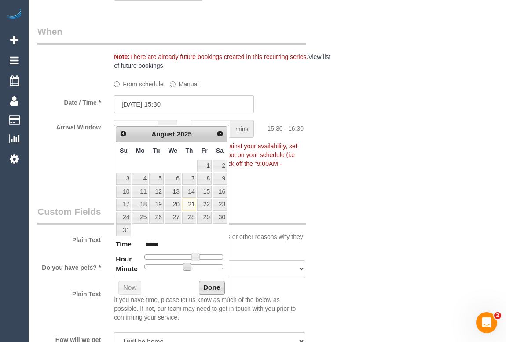 The width and height of the screenshot is (506, 342). Describe the element at coordinates (156, 217) in the screenshot. I see `a: 26` at that location.